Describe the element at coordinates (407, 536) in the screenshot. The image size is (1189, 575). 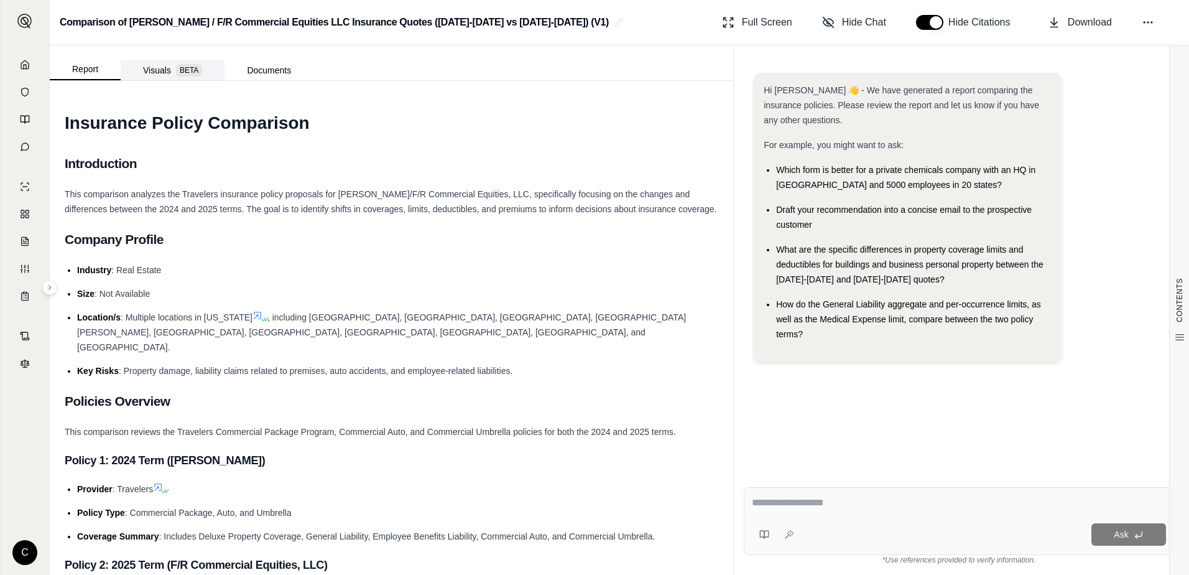
I see `span: : Includes Deluxe Property Coverage, General Liability, Employee Benefits Liability, Commercial A...` at that location.